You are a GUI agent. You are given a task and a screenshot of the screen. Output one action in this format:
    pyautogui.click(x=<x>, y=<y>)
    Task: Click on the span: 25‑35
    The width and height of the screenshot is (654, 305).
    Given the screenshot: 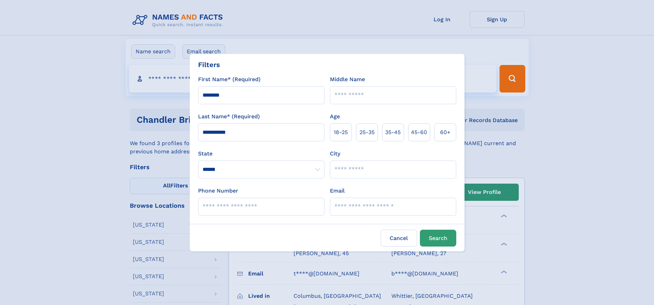 What is the action you would take?
    pyautogui.click(x=367, y=132)
    